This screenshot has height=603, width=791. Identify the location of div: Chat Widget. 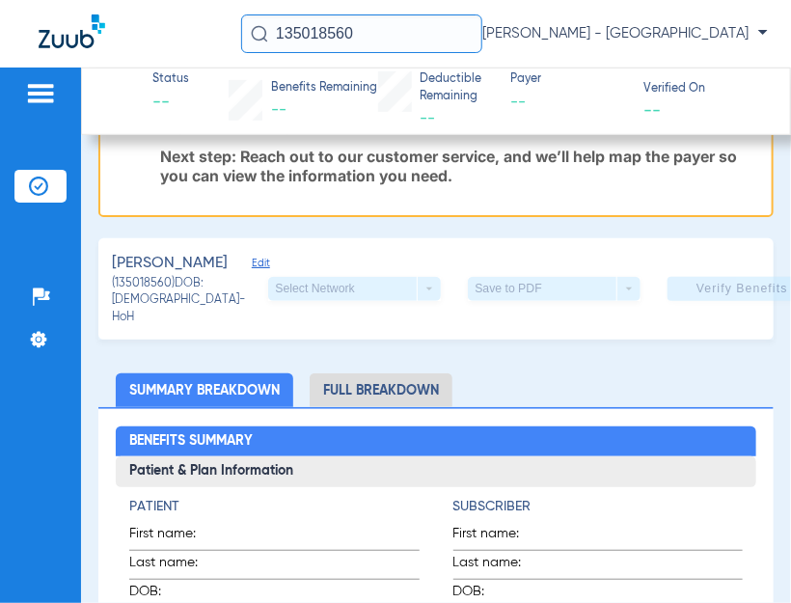
(743, 556).